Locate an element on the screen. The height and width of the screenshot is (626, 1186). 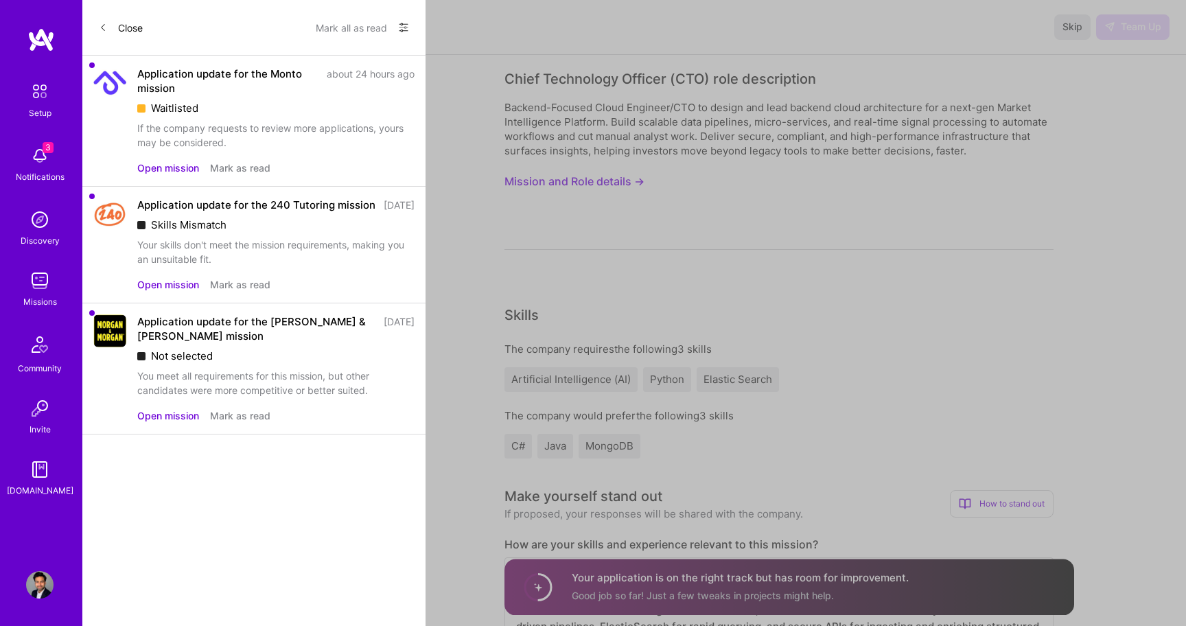
img: guide book is located at coordinates (40, 470).